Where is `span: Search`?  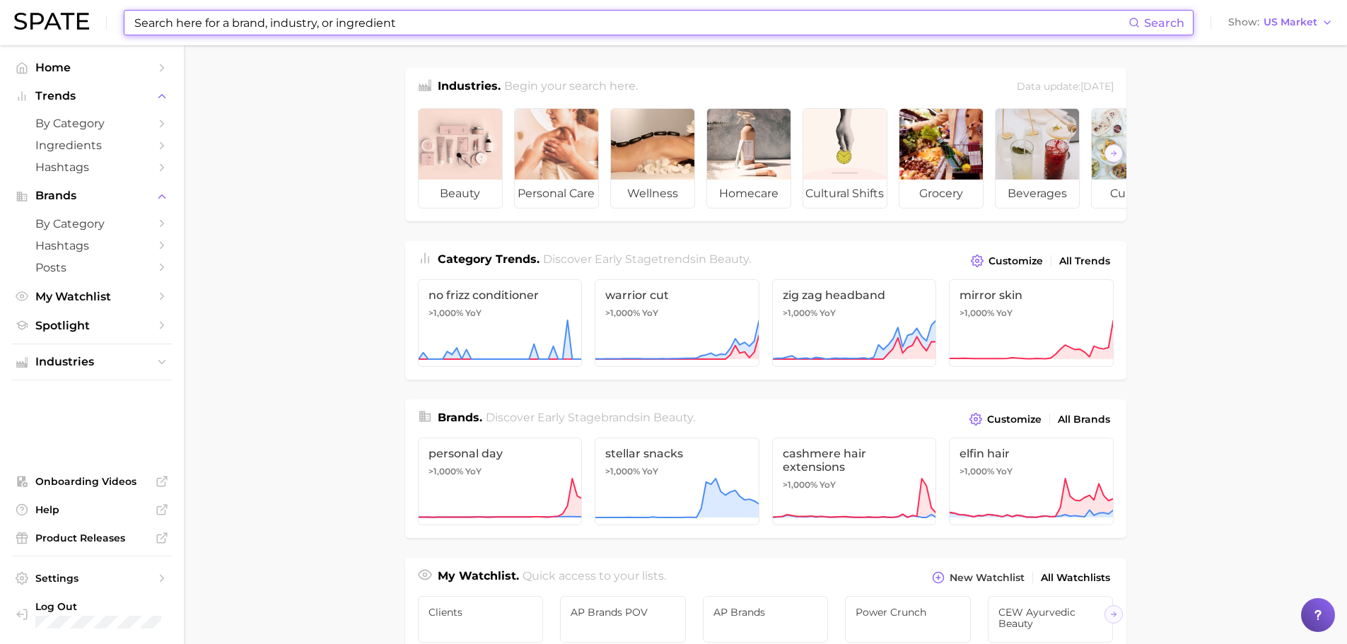 span: Search is located at coordinates (1164, 23).